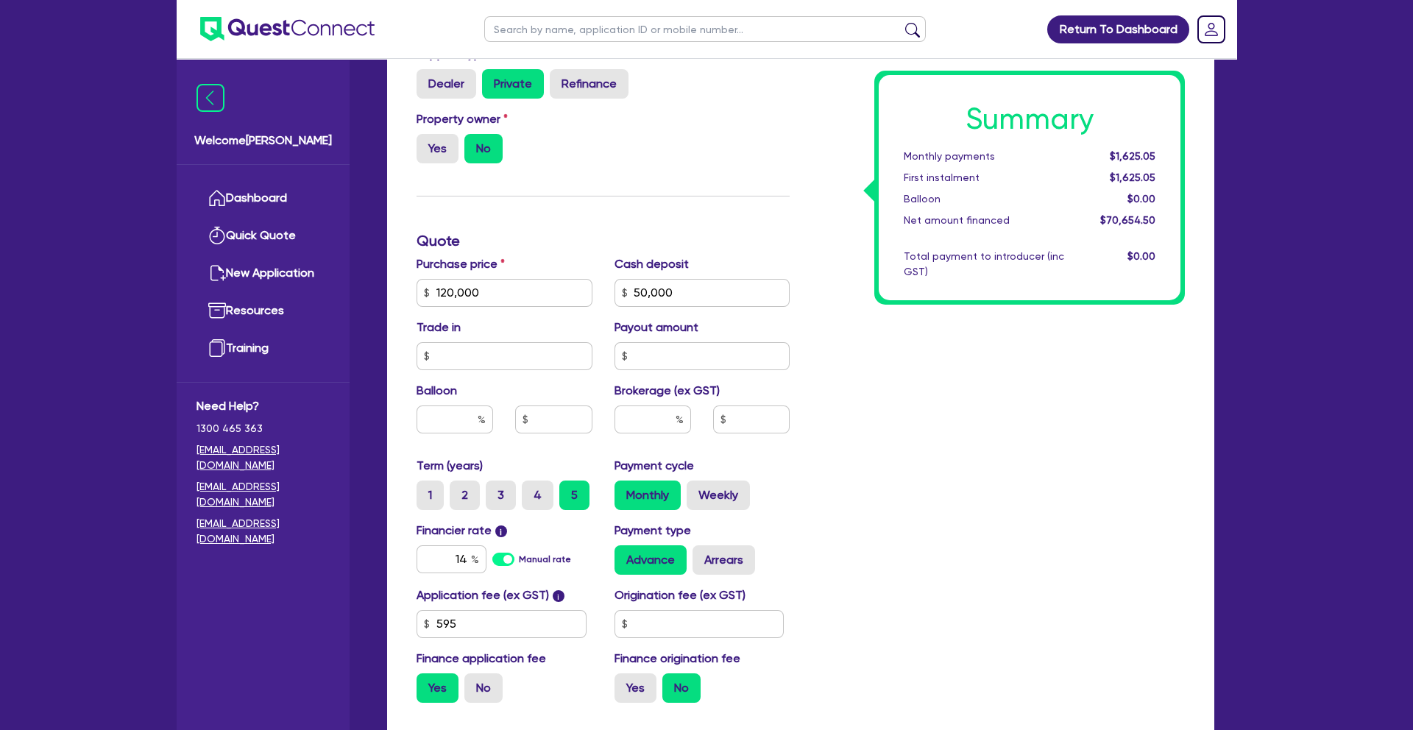 The height and width of the screenshot is (730, 1413). Describe the element at coordinates (513, 84) in the screenshot. I see `label: Private` at that location.